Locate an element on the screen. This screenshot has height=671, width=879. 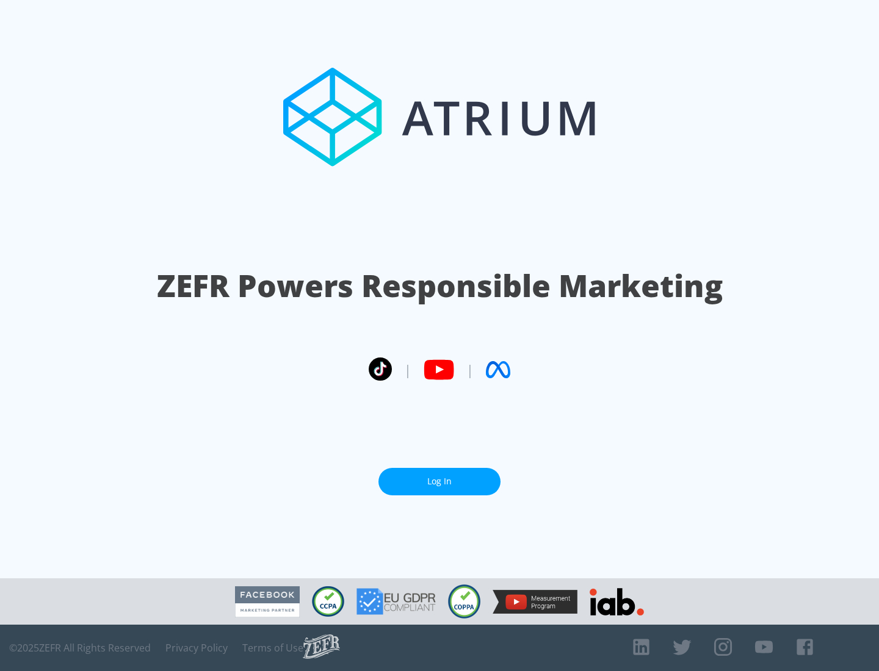
a: Log In is located at coordinates (439, 481).